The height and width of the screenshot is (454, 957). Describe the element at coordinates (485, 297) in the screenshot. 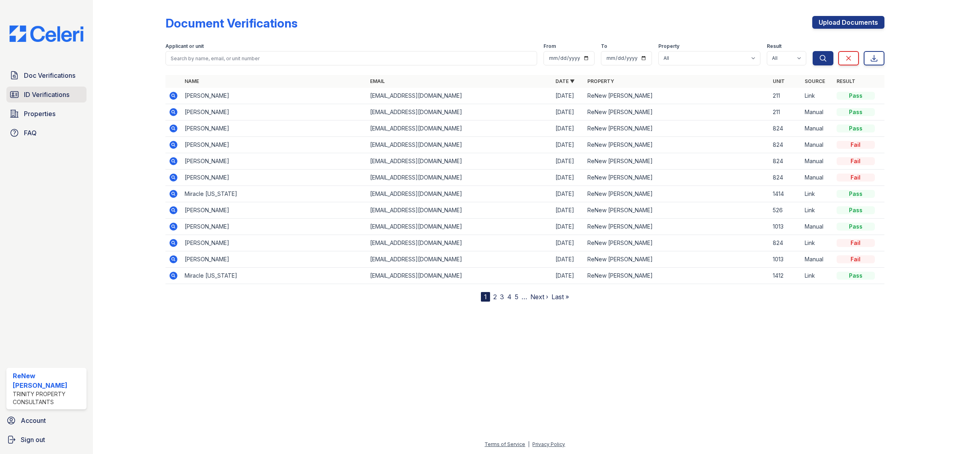

I see `div: 1` at that location.